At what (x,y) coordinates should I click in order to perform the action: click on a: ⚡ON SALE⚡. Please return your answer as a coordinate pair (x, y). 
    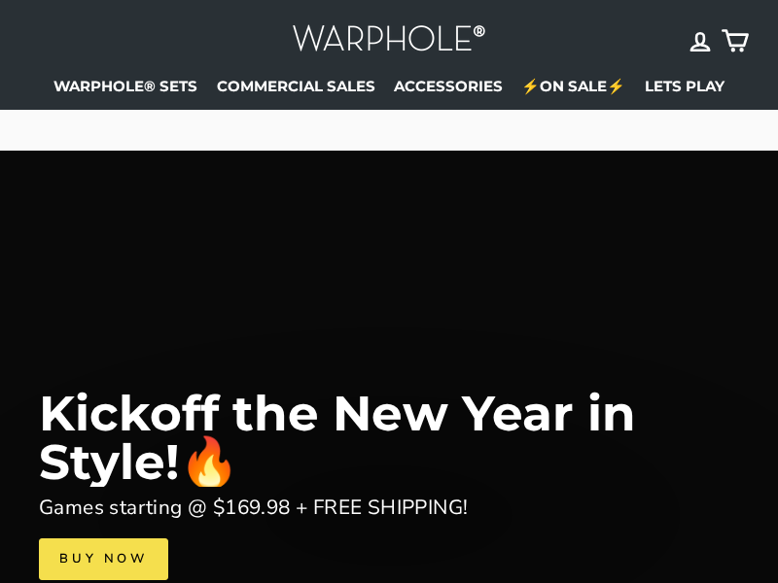
    Looking at the image, I should click on (574, 86).